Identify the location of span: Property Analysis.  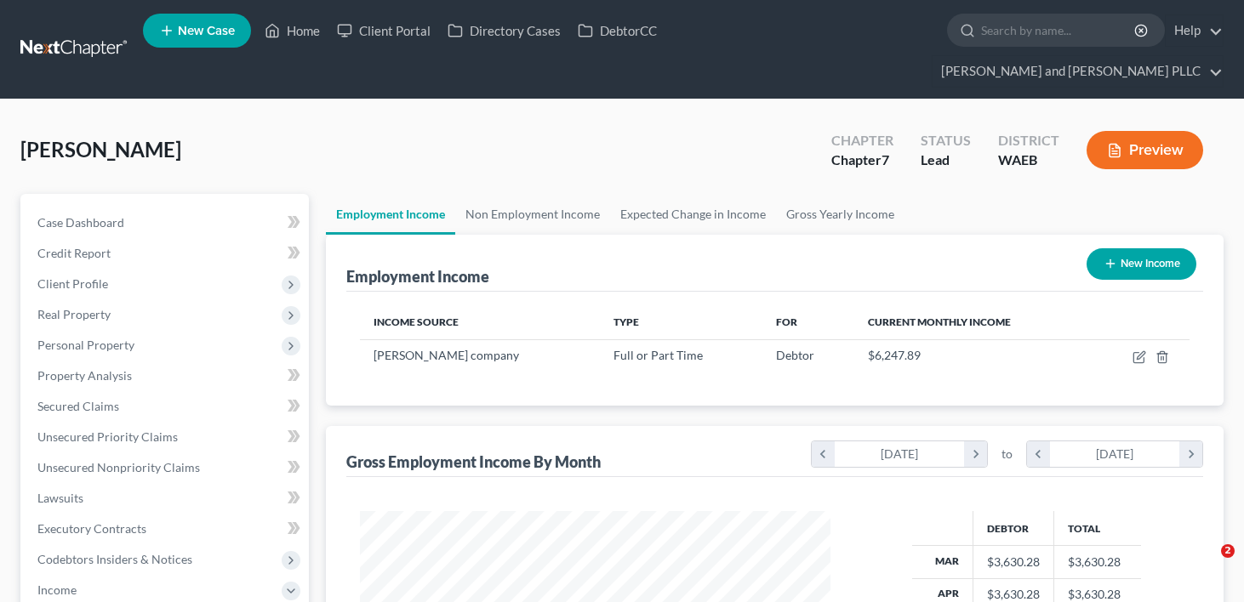
(84, 375).